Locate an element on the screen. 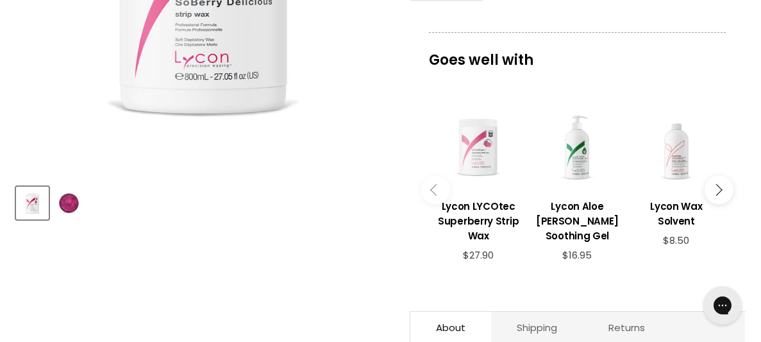 The height and width of the screenshot is (342, 761). a: View product:Lycon LYCOtec Superberry Strip Wax is located at coordinates (479, 219).